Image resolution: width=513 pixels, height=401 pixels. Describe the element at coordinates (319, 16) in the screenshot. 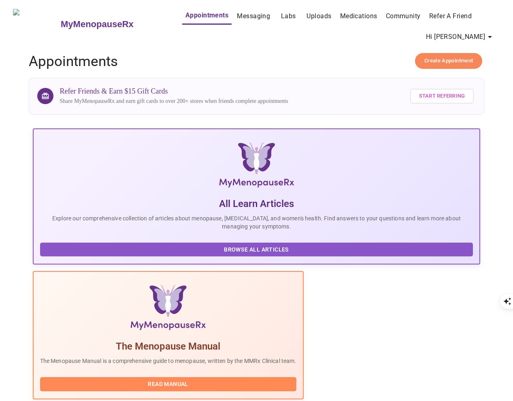

I see `button: Uploads` at that location.